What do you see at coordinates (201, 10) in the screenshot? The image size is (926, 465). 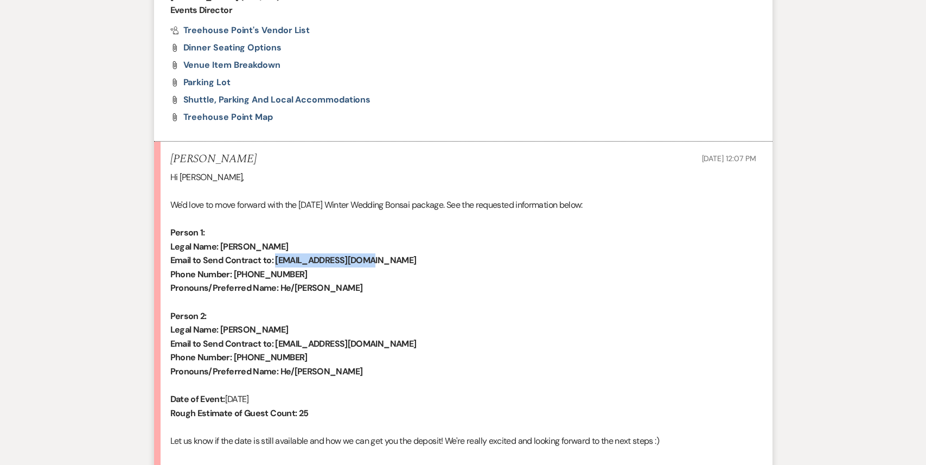 I see `strong: Events Director` at bounding box center [201, 10].